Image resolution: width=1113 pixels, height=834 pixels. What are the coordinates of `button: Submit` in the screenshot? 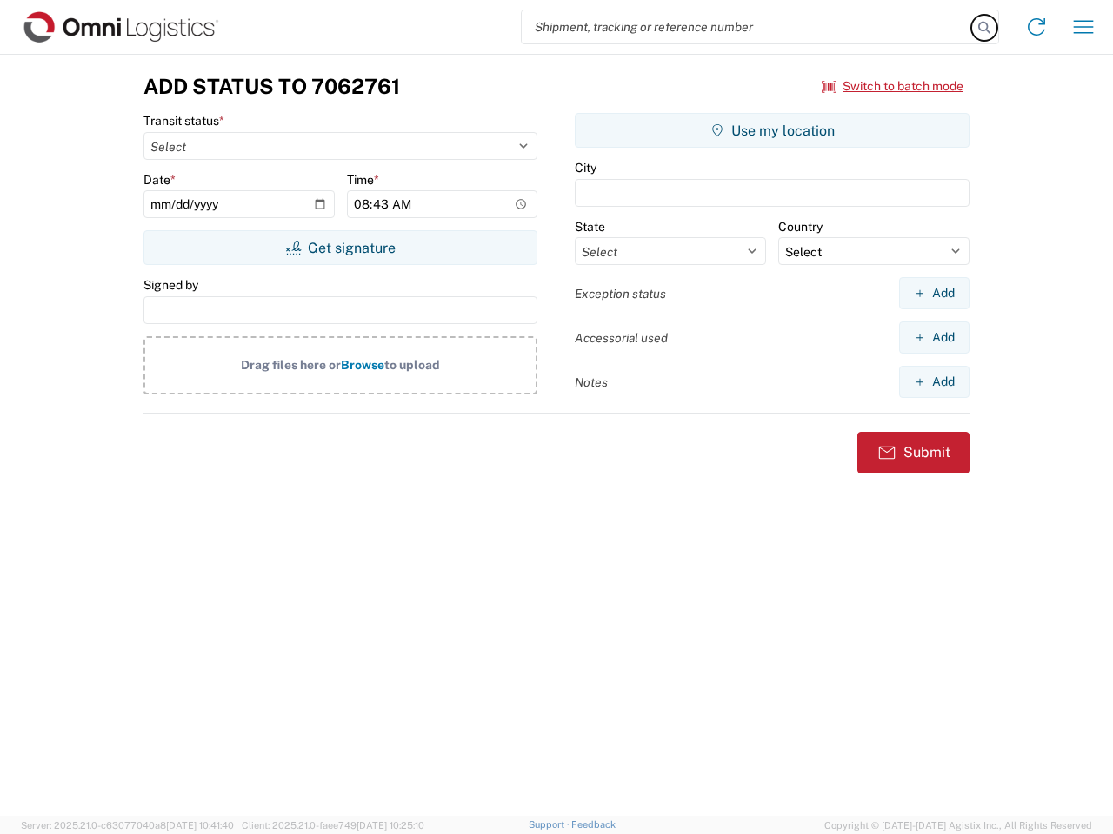 It's located at (913, 453).